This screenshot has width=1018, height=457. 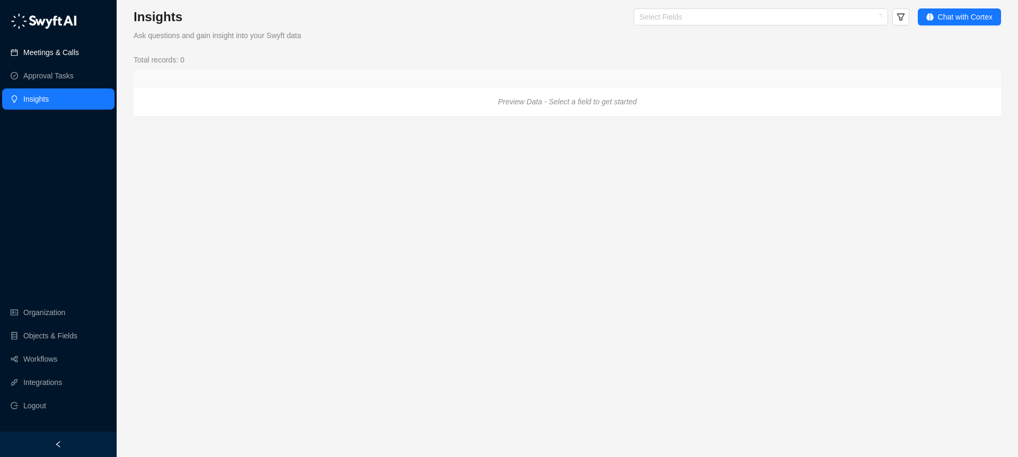 I want to click on a: Workflows, so click(x=40, y=359).